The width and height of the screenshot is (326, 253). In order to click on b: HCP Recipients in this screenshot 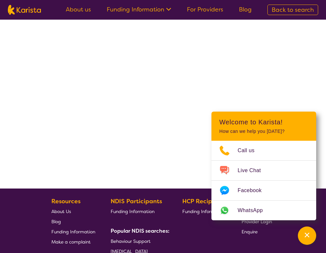, I will do `click(204, 202)`.